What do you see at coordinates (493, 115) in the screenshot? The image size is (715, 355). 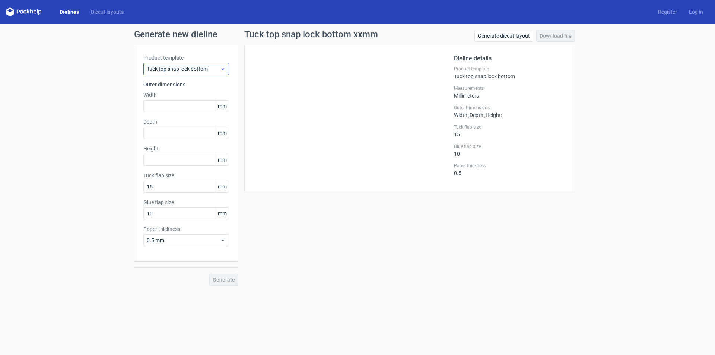 I see `span: , Height :` at bounding box center [493, 115].